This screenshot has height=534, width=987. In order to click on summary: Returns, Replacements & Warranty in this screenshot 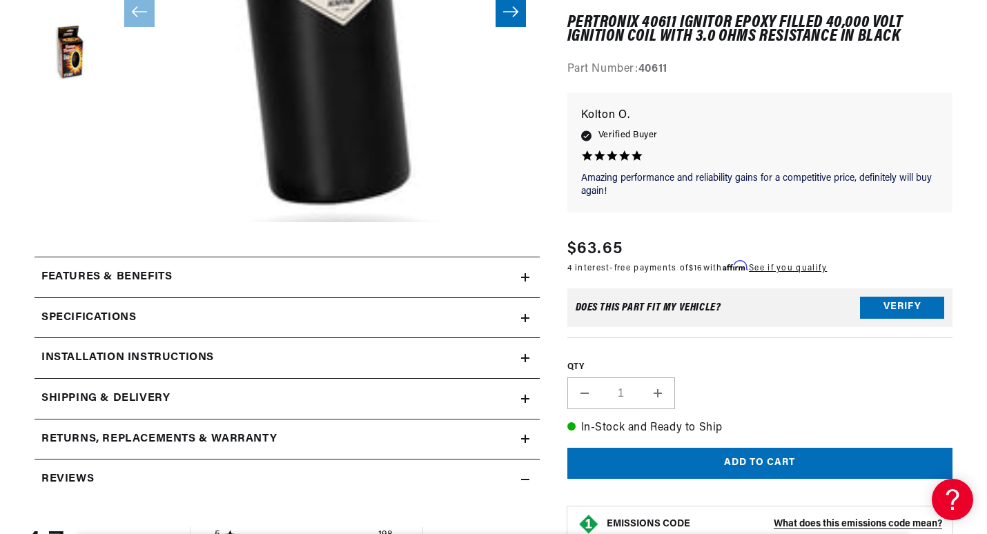, I will do `click(287, 440)`.